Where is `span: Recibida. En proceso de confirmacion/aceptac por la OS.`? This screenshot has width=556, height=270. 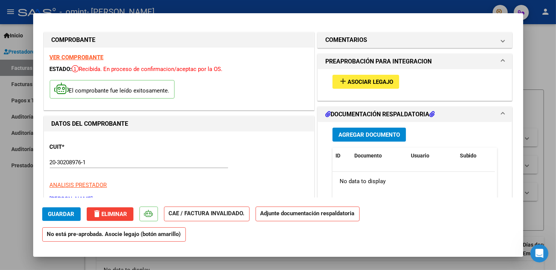
span: Recibida. En proceso de confirmacion/aceptac por la OS. is located at coordinates (147, 69).